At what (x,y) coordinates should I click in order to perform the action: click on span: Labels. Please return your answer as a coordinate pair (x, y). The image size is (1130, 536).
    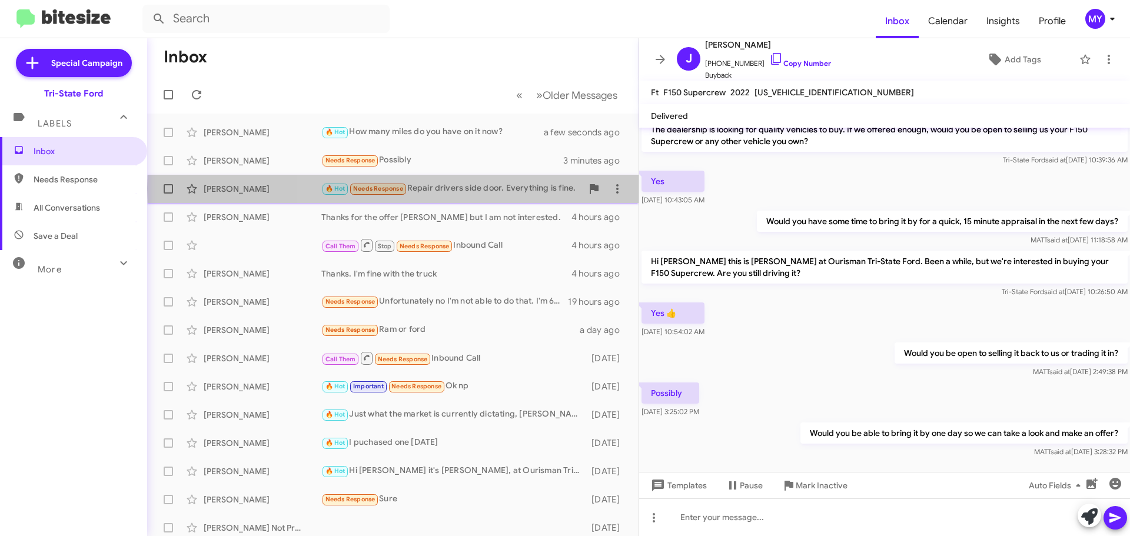
    Looking at the image, I should click on (55, 124).